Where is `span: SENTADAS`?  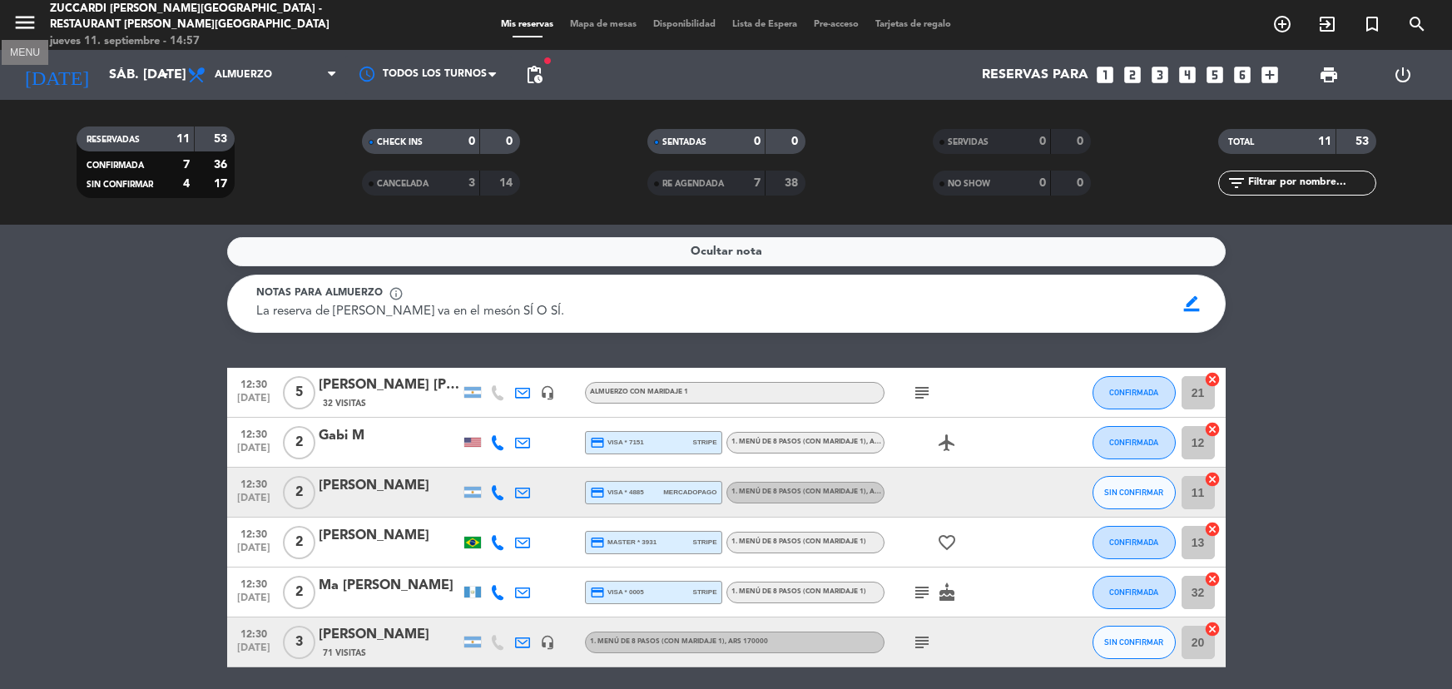
span: SENTADAS is located at coordinates (684, 142).